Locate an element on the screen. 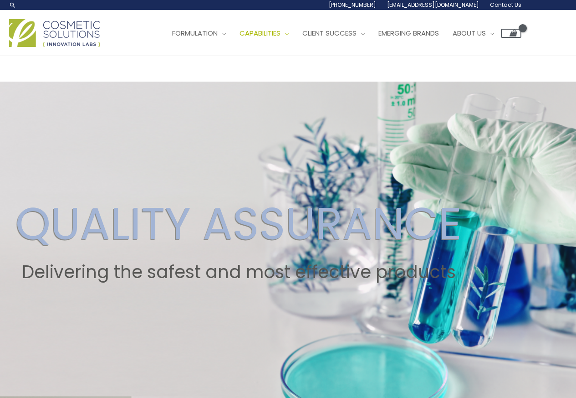  span: Client Success is located at coordinates (329, 33).